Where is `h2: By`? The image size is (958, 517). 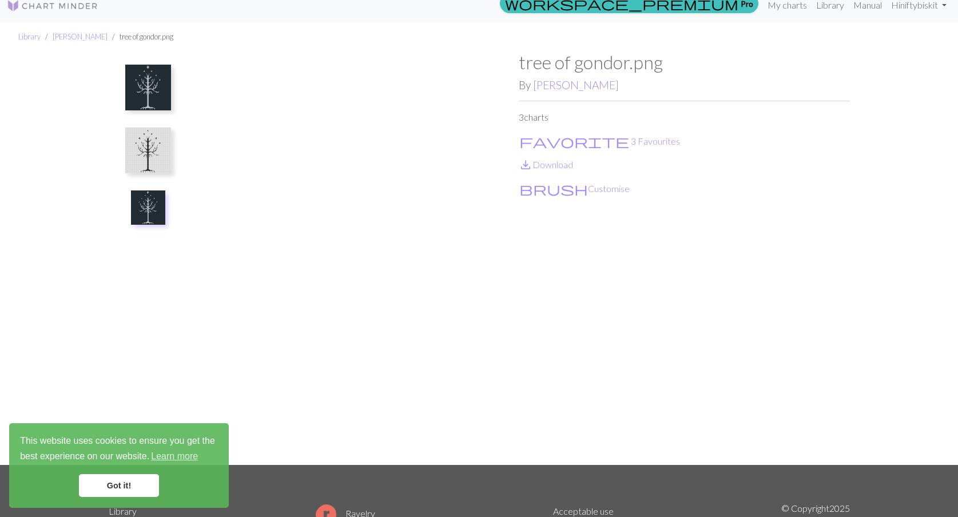
h2: By is located at coordinates (684, 85).